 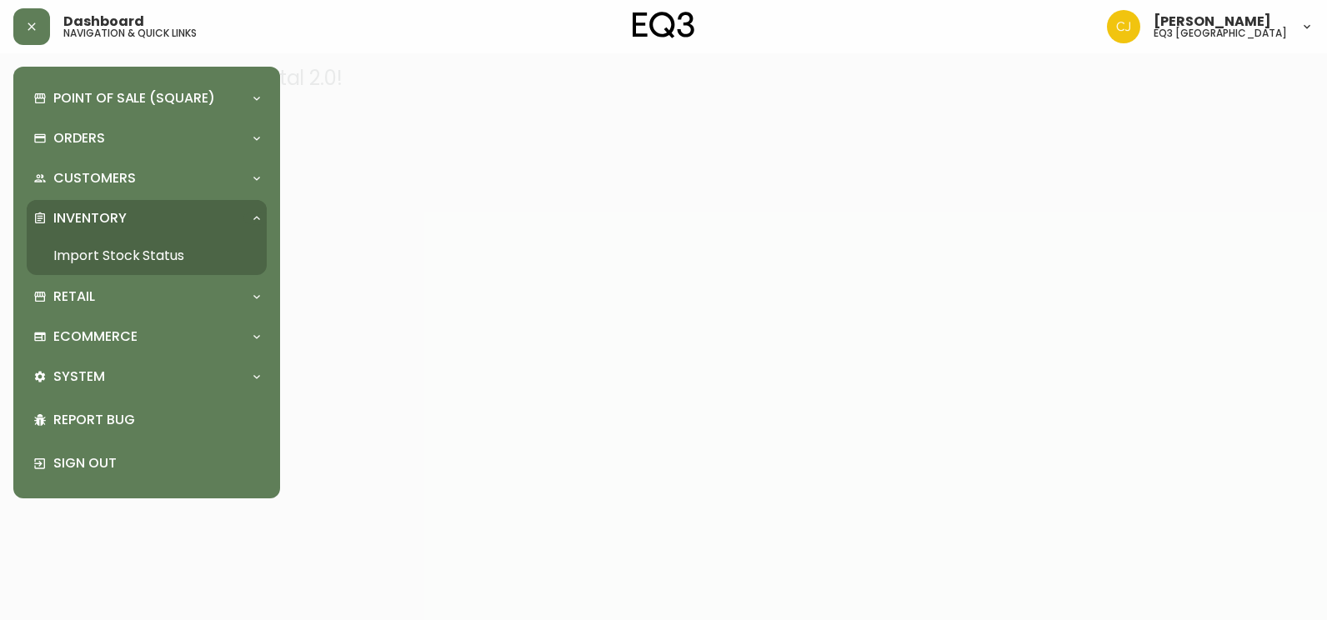 What do you see at coordinates (664, 25) in the screenshot?
I see `img: logo` at bounding box center [664, 25].